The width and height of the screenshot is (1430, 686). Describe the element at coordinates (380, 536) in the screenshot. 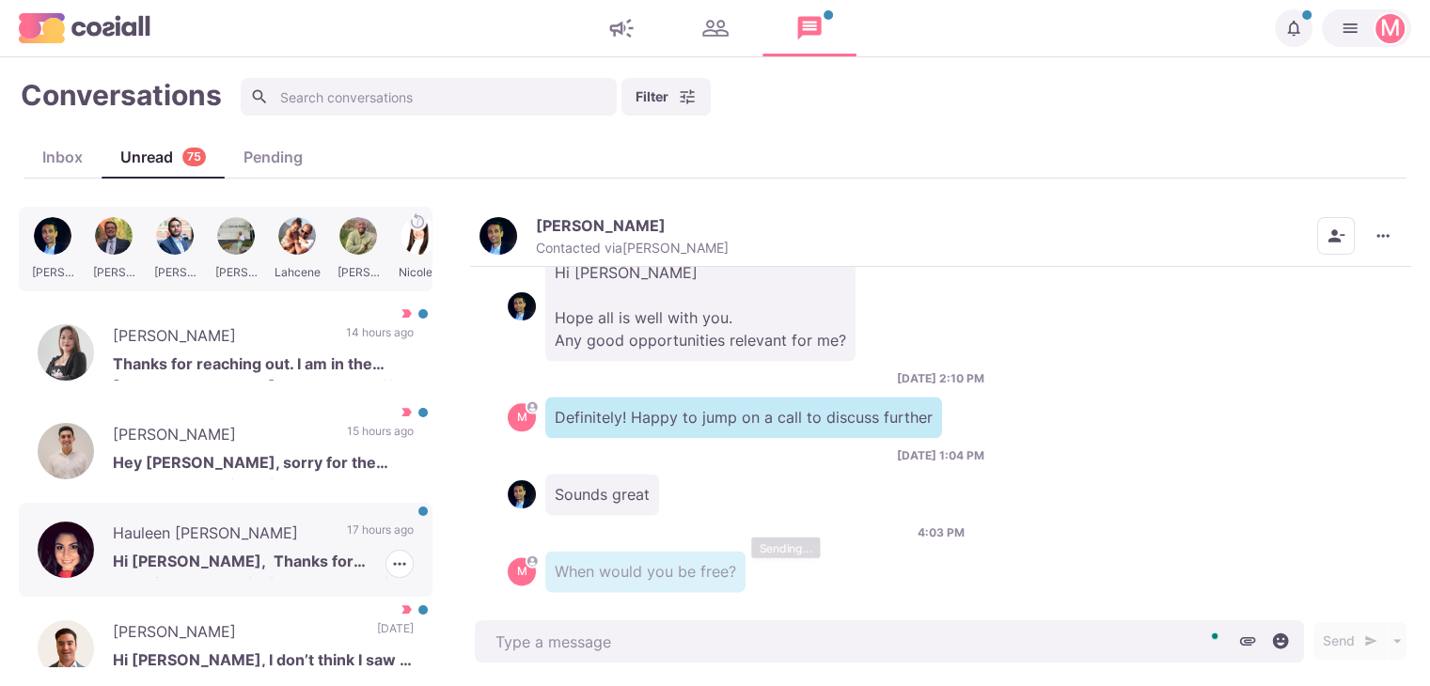

I see `p: 17 hours ago` at that location.